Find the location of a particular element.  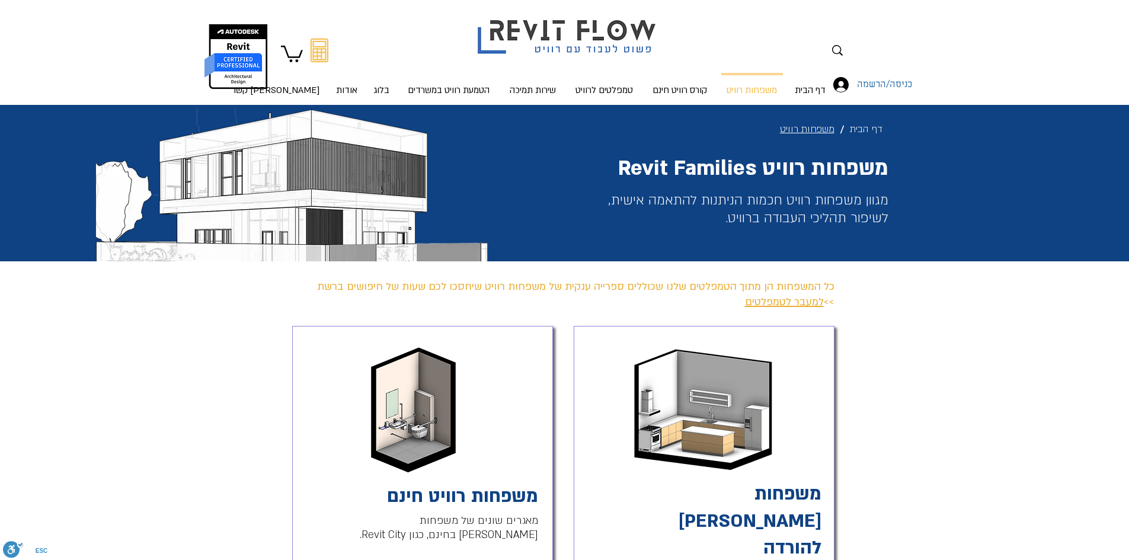

a: שירות תמיכה is located at coordinates (533, 85).